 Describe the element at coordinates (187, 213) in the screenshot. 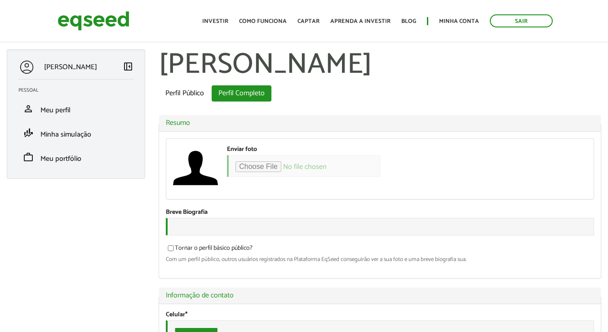

I see `label: Breve Biografia` at that location.